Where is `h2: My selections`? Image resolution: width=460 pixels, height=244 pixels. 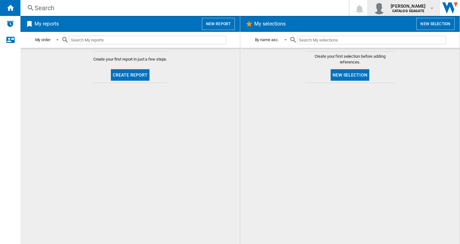
h2: My selections is located at coordinates (270, 24).